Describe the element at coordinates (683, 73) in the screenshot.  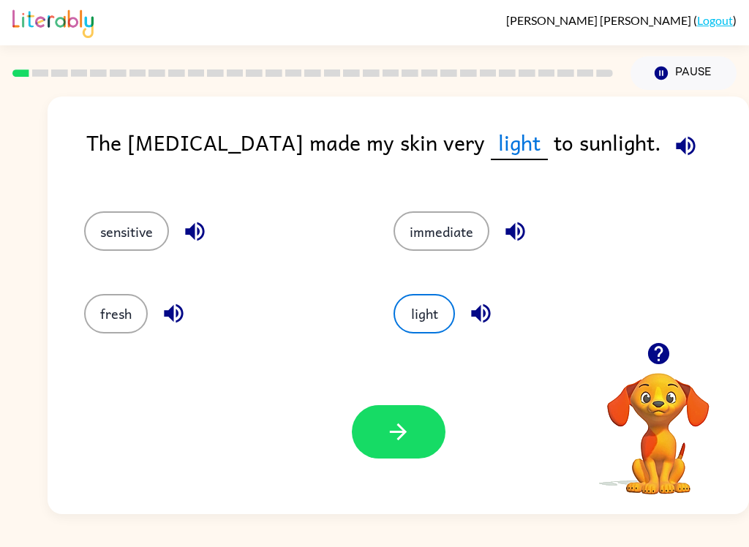
I see `button: Pause` at that location.